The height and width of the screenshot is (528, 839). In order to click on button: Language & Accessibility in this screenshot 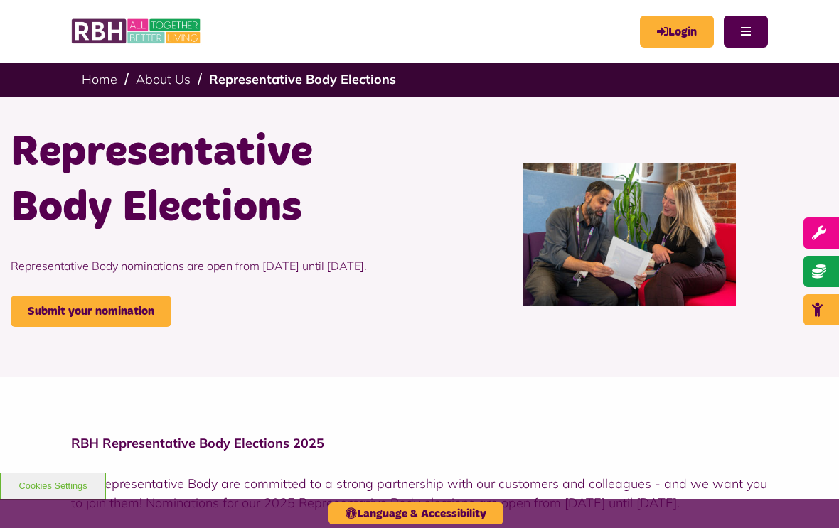, I will do `click(416, 514)`.